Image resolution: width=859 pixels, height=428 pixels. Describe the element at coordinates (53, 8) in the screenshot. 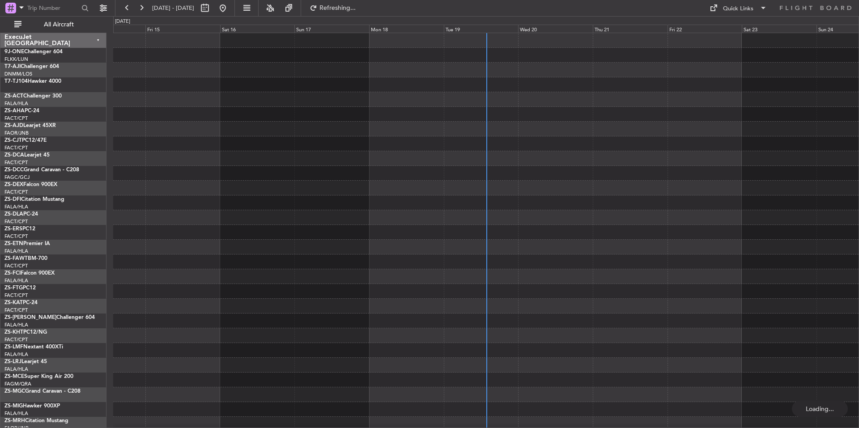

I see `input: Trip Number` at that location.